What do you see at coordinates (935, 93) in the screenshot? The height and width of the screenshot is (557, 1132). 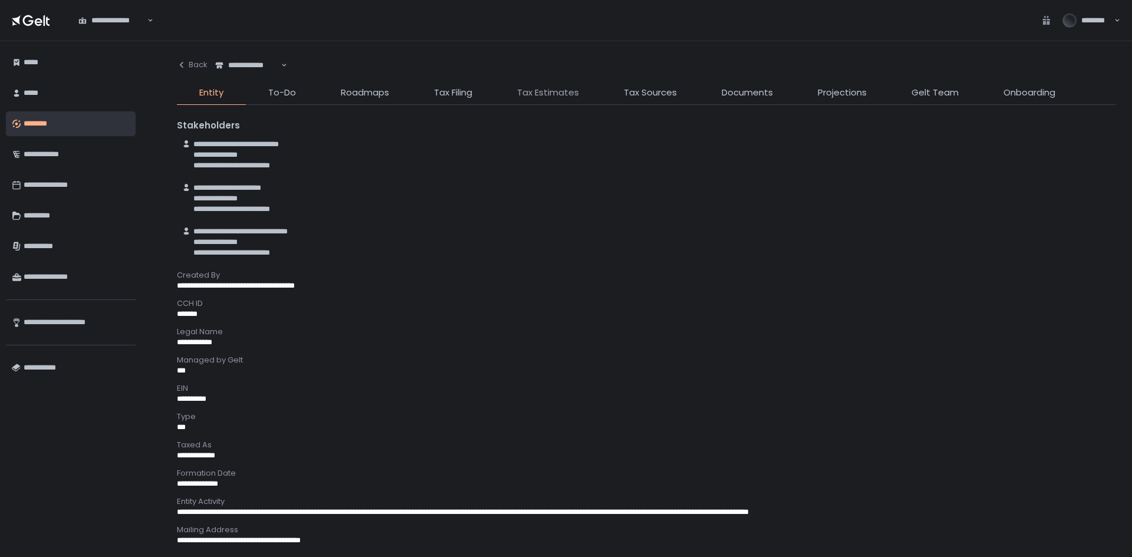 I see `span: Gelt Team` at bounding box center [935, 93].